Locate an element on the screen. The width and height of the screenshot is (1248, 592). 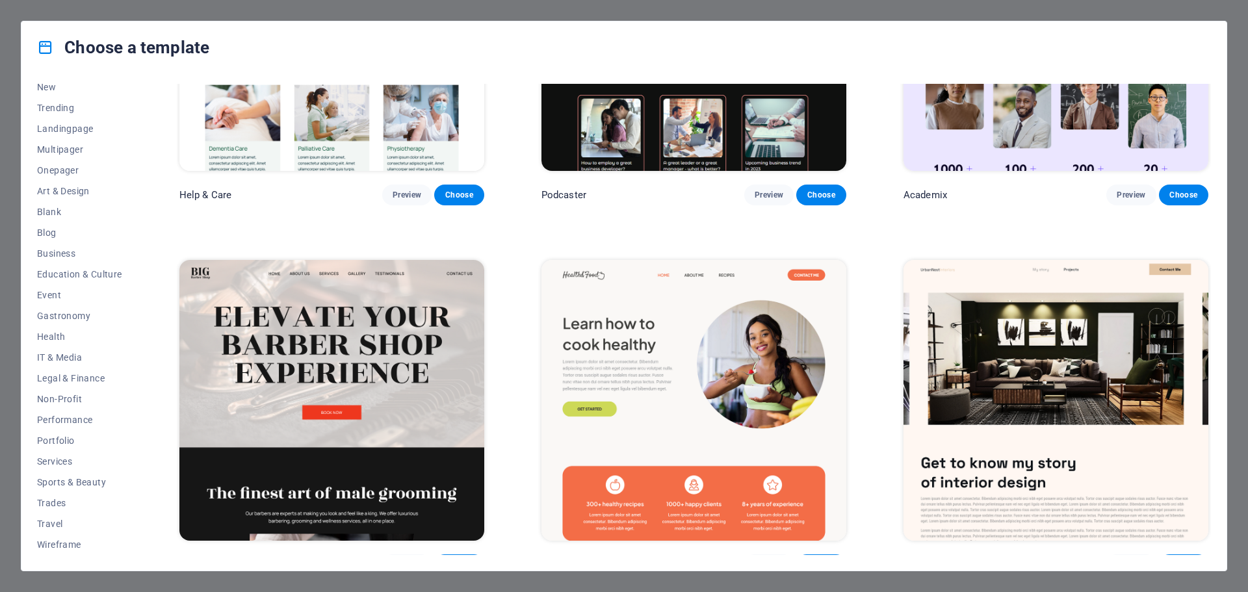
span: Performance is located at coordinates (79, 420).